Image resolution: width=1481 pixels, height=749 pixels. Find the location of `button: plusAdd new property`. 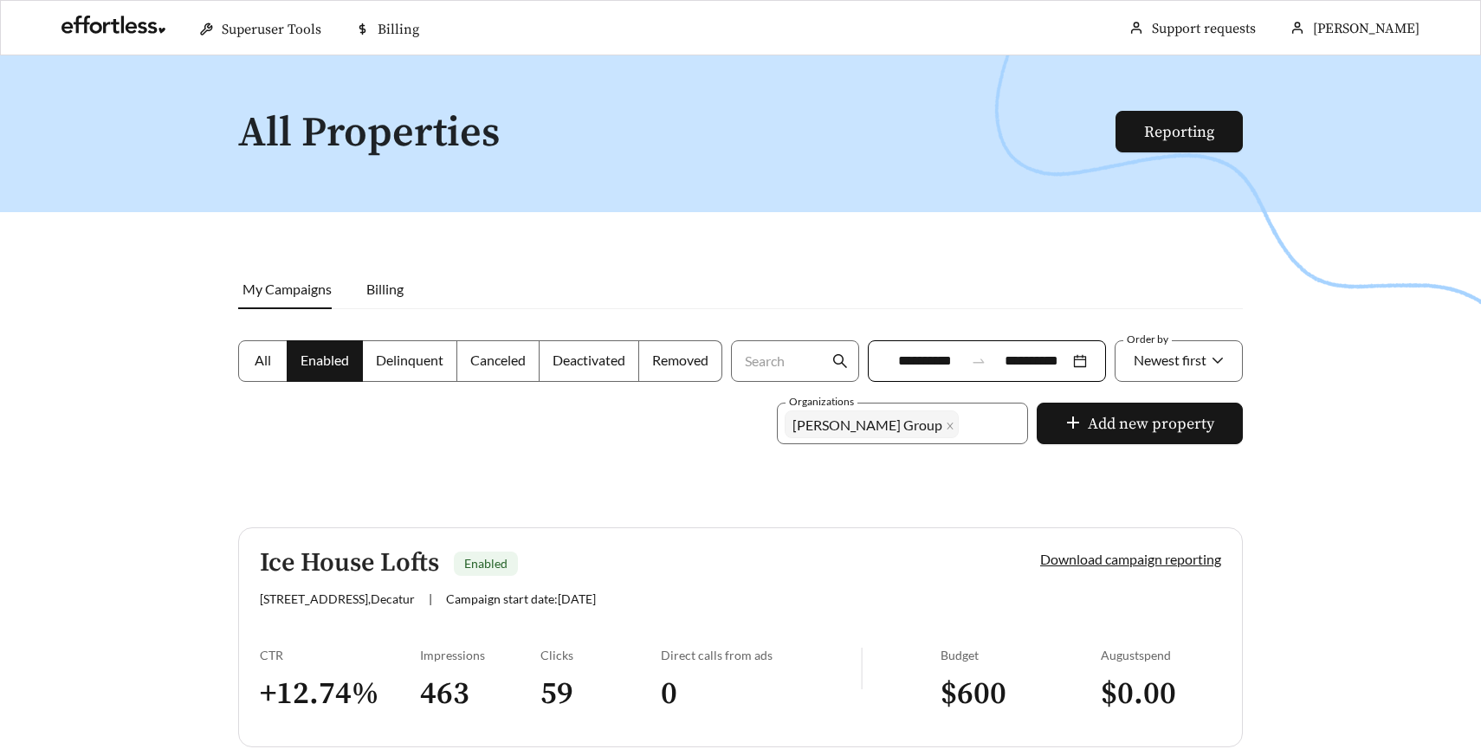

button: plusAdd new property is located at coordinates (1140, 424).